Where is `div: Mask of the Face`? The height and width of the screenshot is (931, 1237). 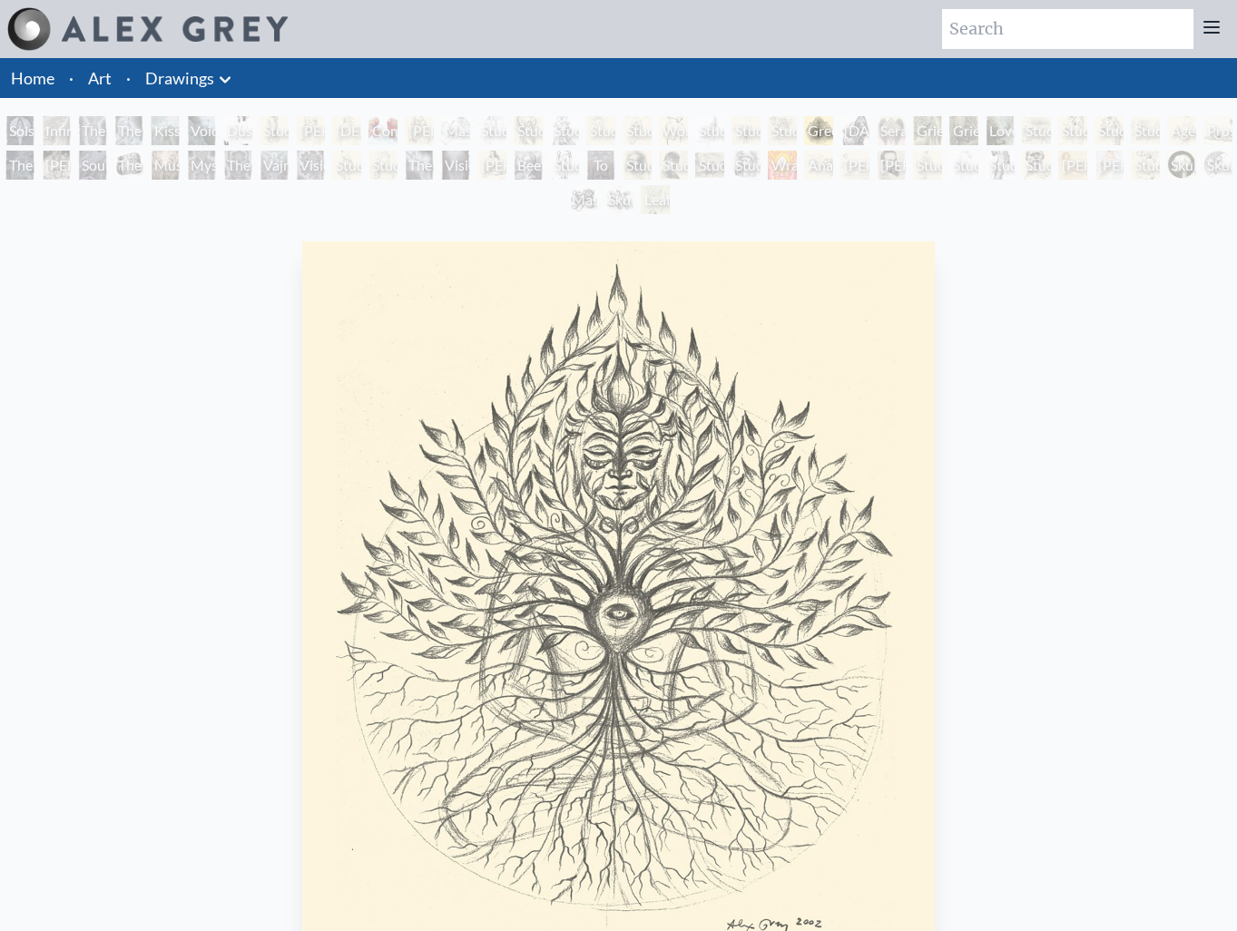
div: Mask of the Face is located at coordinates (455, 131).